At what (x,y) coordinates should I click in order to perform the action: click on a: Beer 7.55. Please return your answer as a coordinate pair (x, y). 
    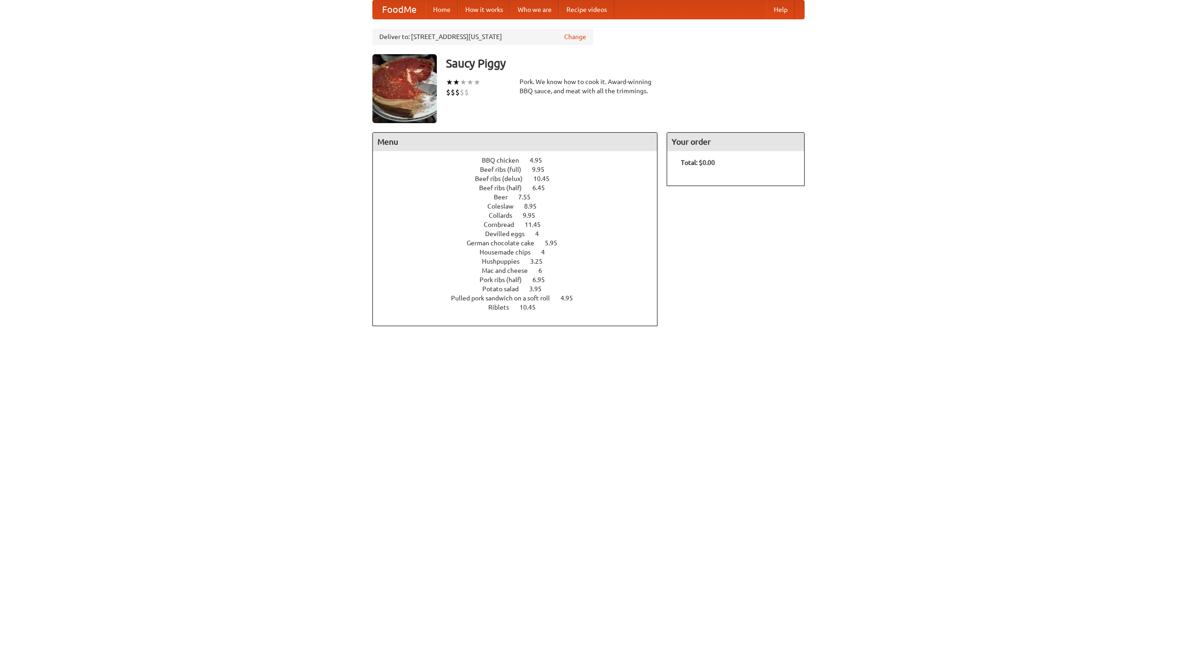
    Looking at the image, I should click on (520, 197).